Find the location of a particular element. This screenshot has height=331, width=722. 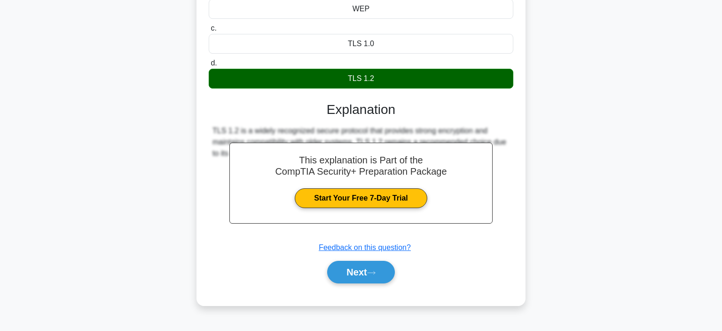

span: d. is located at coordinates (214, 63).